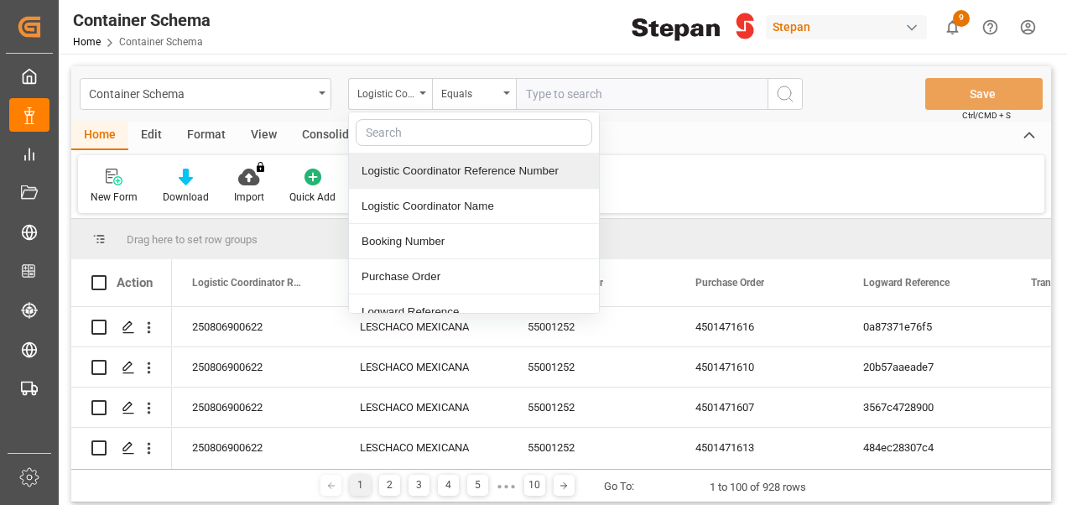 This screenshot has height=505, width=1067. Describe the element at coordinates (100, 136) in the screenshot. I see `div: Home` at that location.